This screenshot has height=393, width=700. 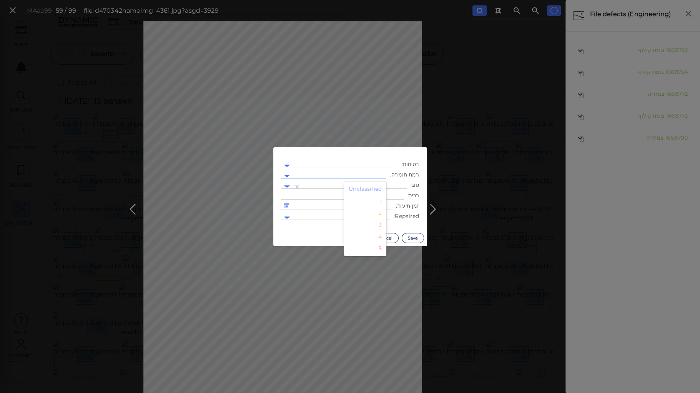 I want to click on div: 2, so click(x=365, y=213).